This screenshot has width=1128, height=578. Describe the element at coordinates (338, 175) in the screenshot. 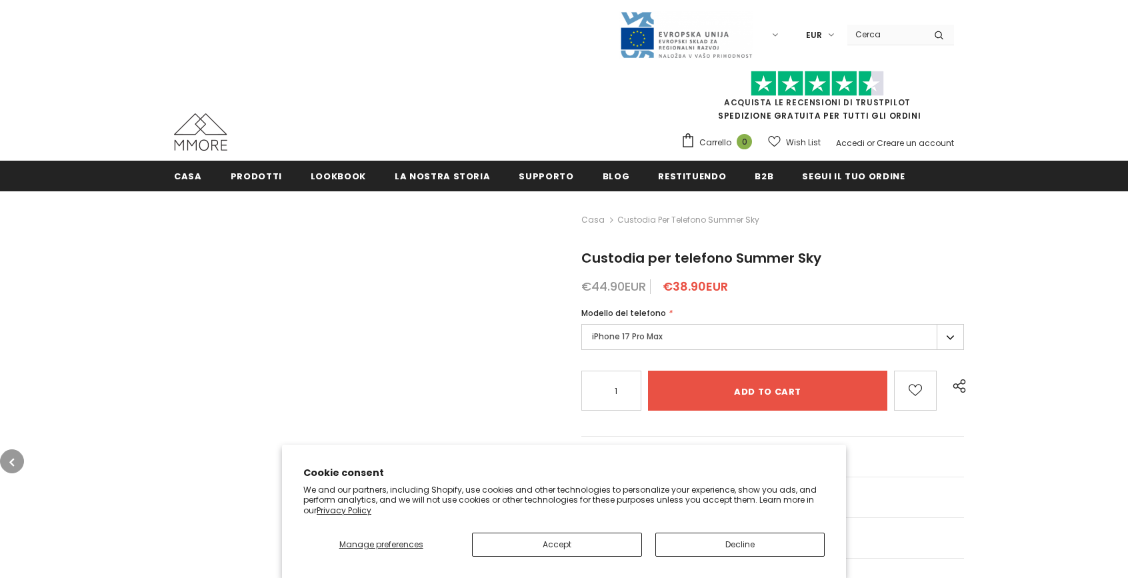

I see `a: Lookbook` at that location.